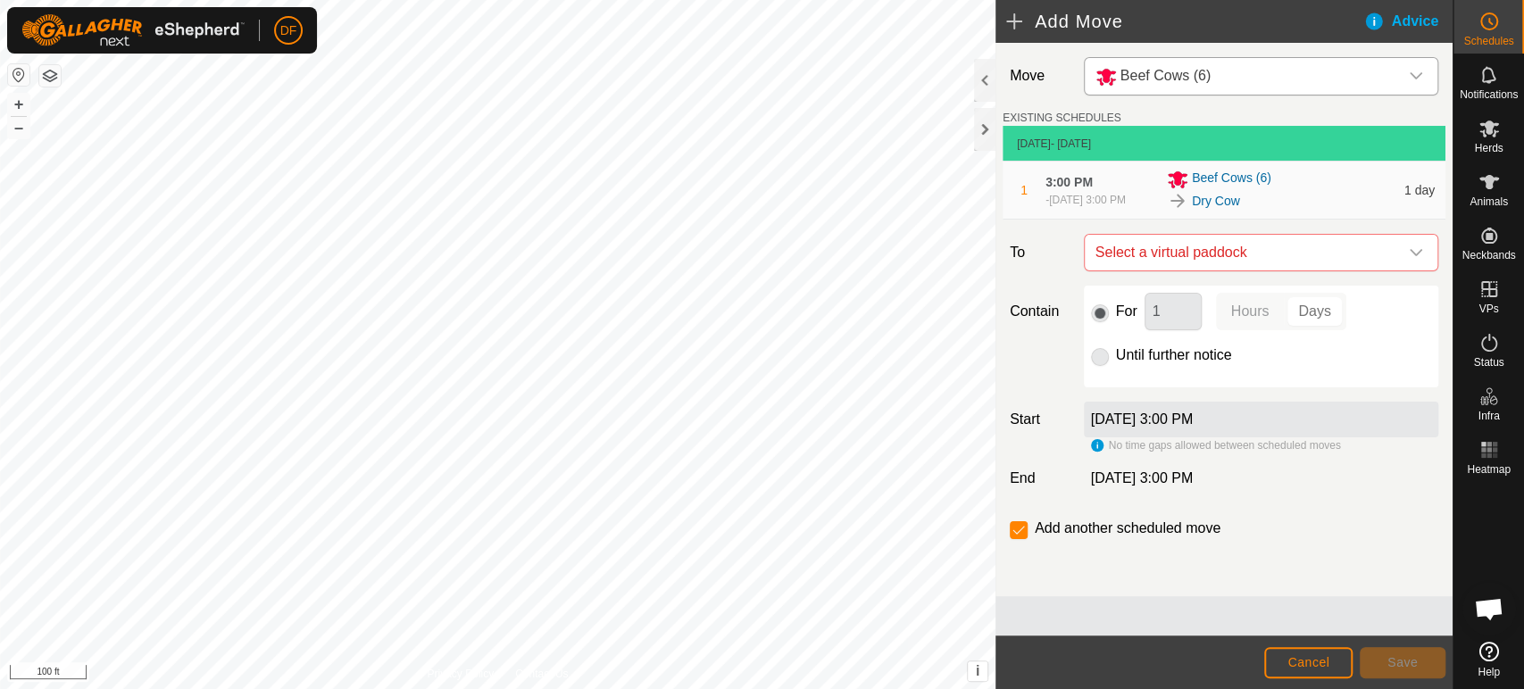  What do you see at coordinates (1039, 253) in the screenshot?
I see `label: To` at bounding box center [1039, 253].